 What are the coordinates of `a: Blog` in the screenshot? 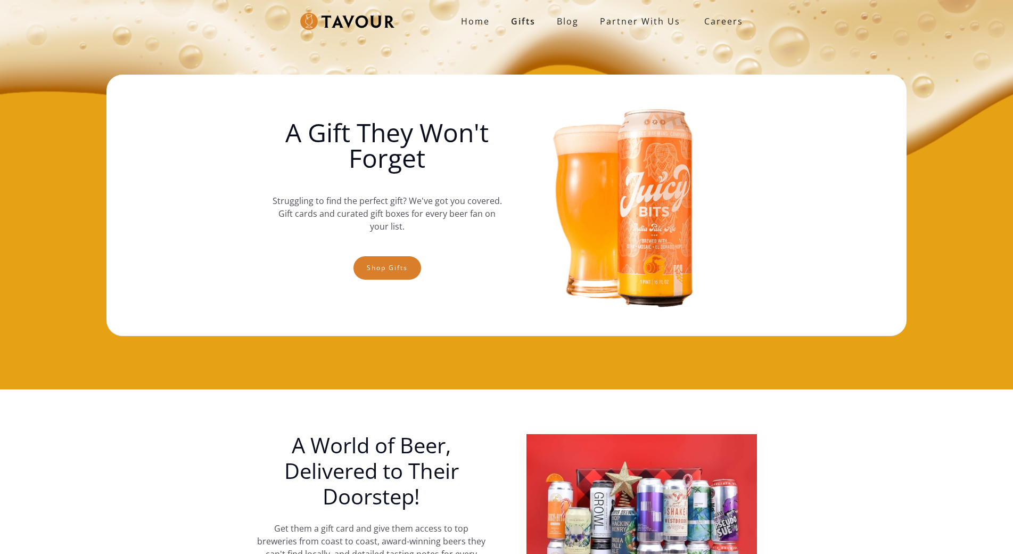 It's located at (568, 21).